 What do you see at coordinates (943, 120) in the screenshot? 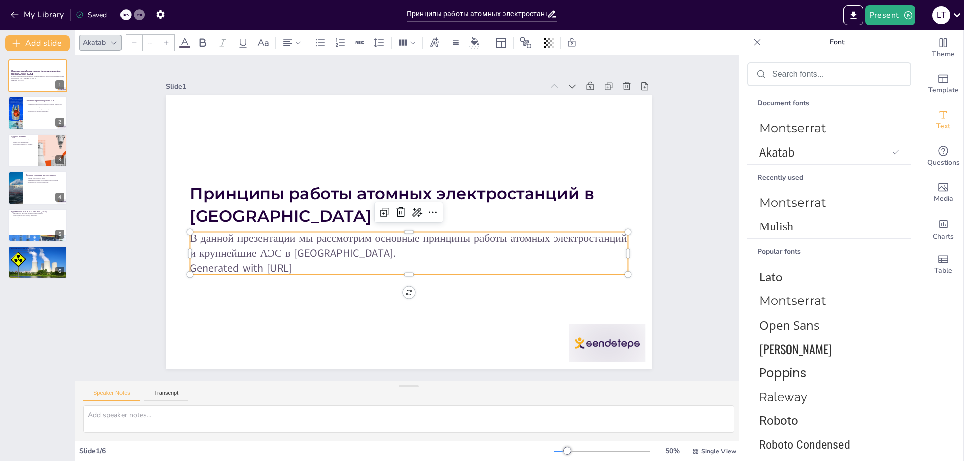
I see `div: Add text boxes` at bounding box center [943, 120].